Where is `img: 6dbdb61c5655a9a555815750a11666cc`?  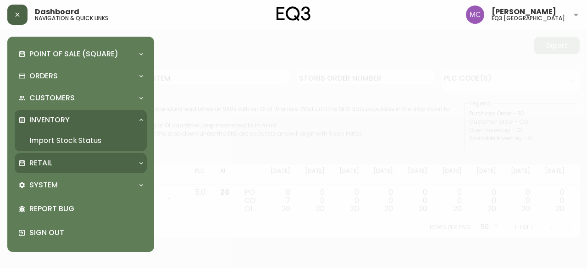 img: 6dbdb61c5655a9a555815750a11666cc is located at coordinates (475, 15).